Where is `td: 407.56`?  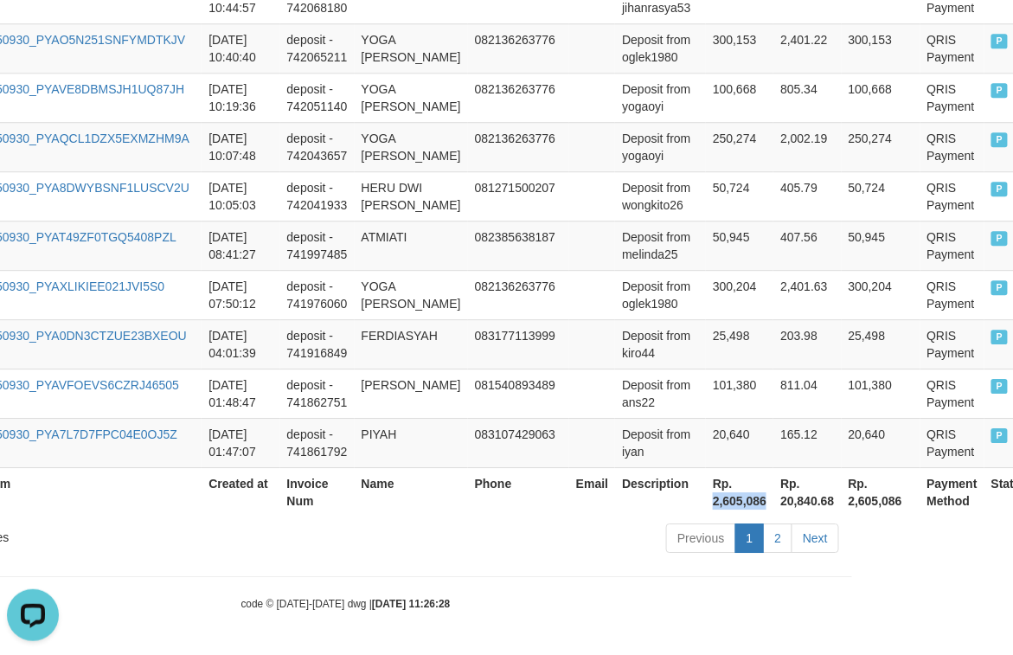
td: 407.56 is located at coordinates (807, 245).